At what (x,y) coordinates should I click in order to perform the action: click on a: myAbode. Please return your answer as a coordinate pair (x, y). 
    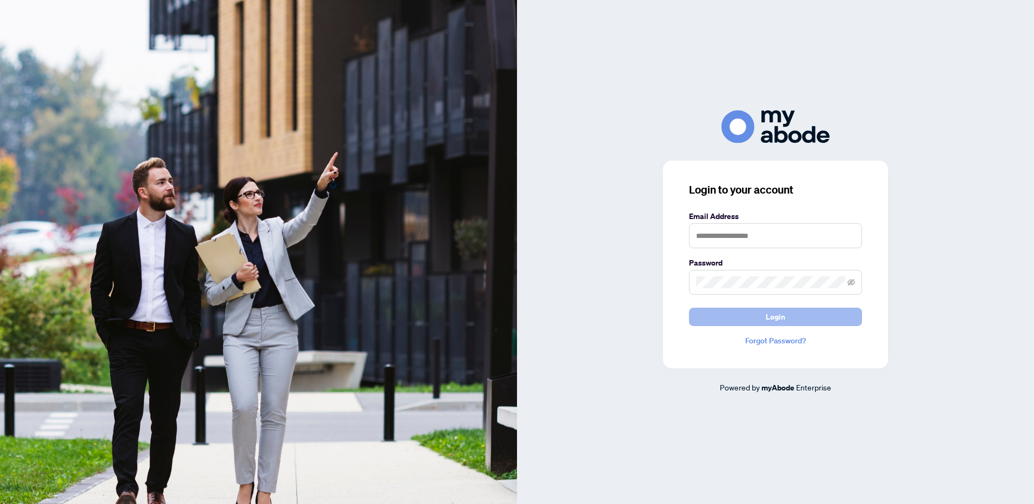
    Looking at the image, I should click on (777, 388).